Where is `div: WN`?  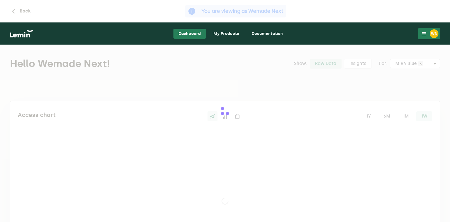
div: WN is located at coordinates (434, 34).